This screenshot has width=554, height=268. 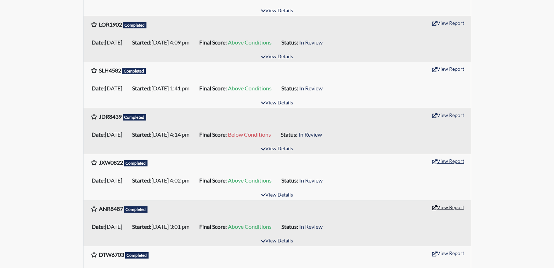 I want to click on span: Below Conditions, so click(x=249, y=134).